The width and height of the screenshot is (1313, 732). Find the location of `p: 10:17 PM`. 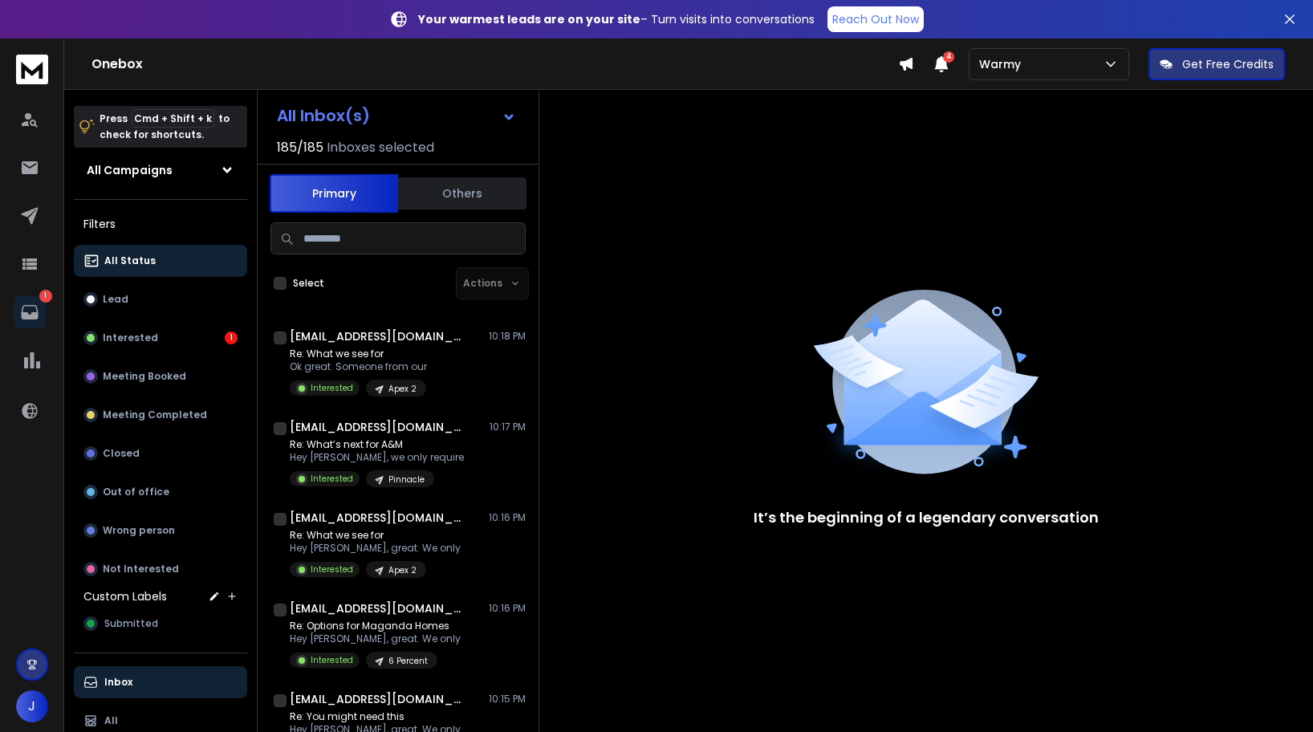

p: 10:17 PM is located at coordinates (507, 427).